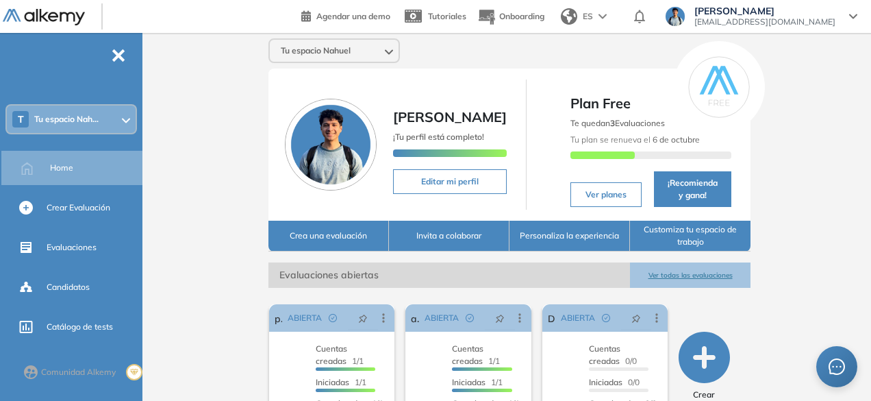 The width and height of the screenshot is (871, 401). Describe the element at coordinates (635, 139) in the screenshot. I see `span: Tu plan se renueva el` at that location.